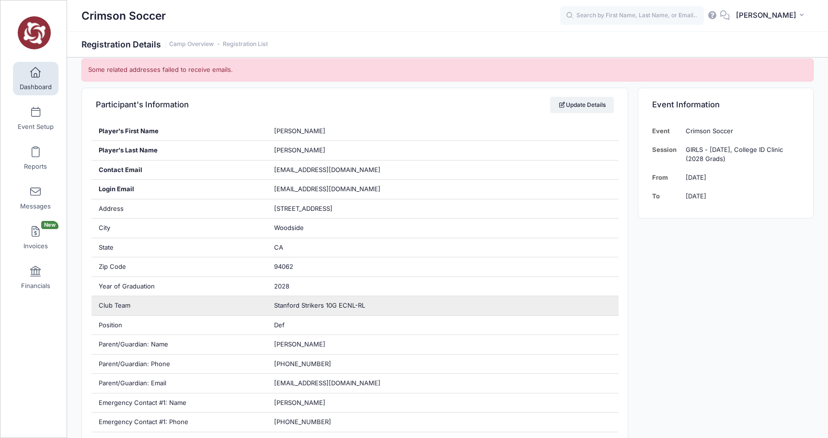 This screenshot has width=828, height=438. Describe the element at coordinates (191, 44) in the screenshot. I see `a: Camp Overview` at that location.